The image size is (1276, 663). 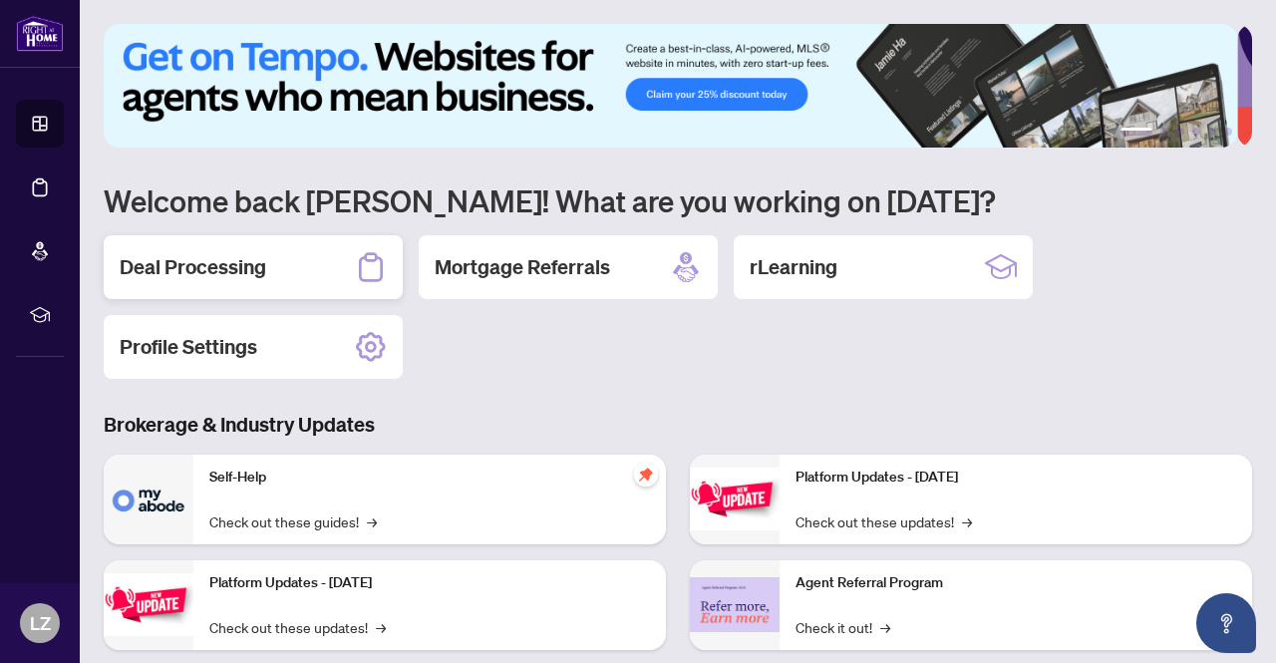 I want to click on h3: Brokerage & Industry Updates, so click(x=678, y=425).